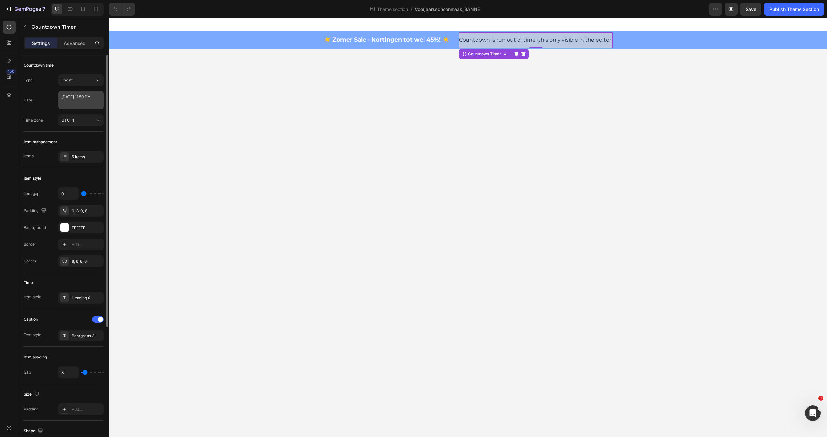  I want to click on div: 450, so click(11, 71).